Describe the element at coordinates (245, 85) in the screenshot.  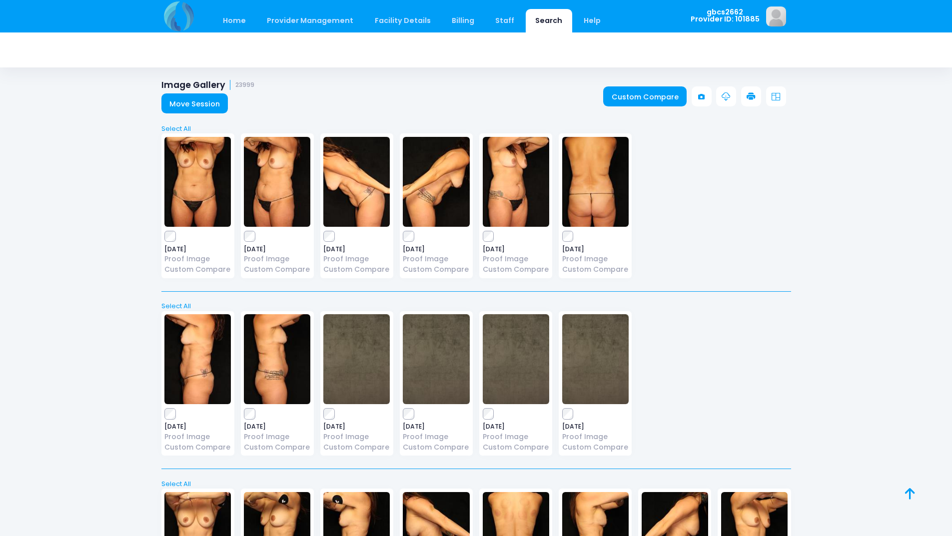
I see `small: 23999` at that location.